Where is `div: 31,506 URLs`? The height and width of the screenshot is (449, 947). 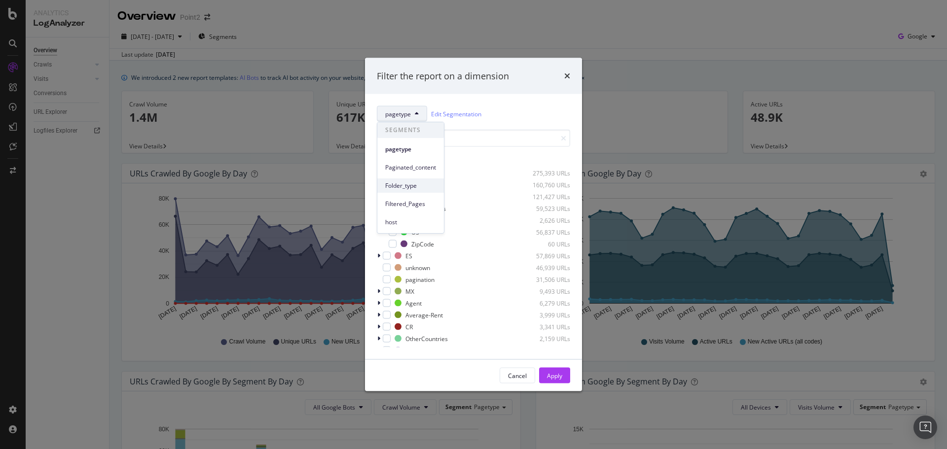
div: 31,506 URLs is located at coordinates (546, 279).